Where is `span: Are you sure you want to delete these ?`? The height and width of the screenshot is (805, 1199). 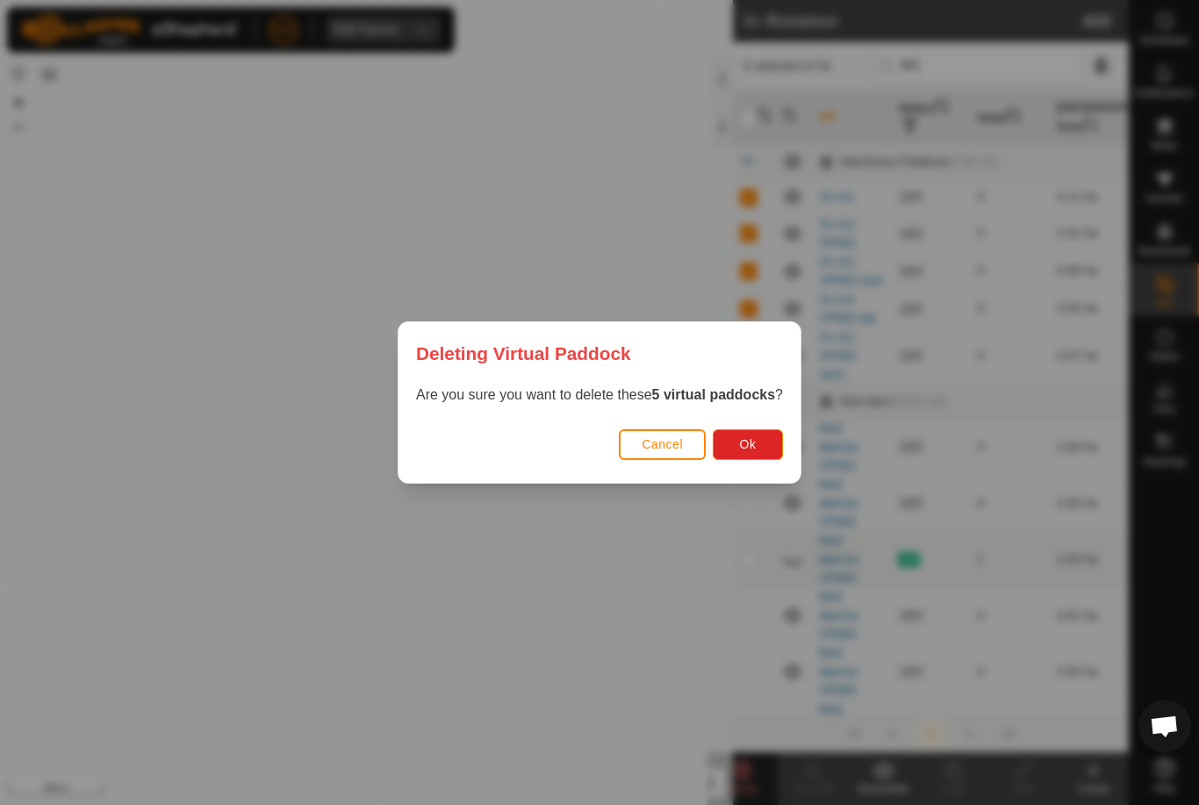
span: Are you sure you want to delete these ? is located at coordinates (599, 394).